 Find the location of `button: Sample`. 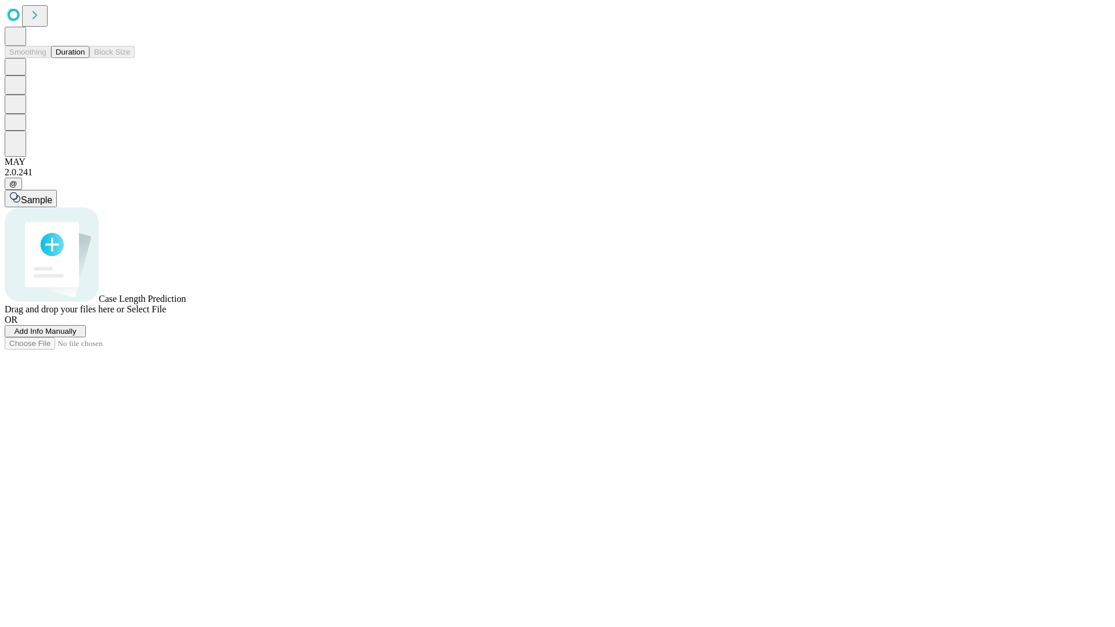

button: Sample is located at coordinates (31, 199).